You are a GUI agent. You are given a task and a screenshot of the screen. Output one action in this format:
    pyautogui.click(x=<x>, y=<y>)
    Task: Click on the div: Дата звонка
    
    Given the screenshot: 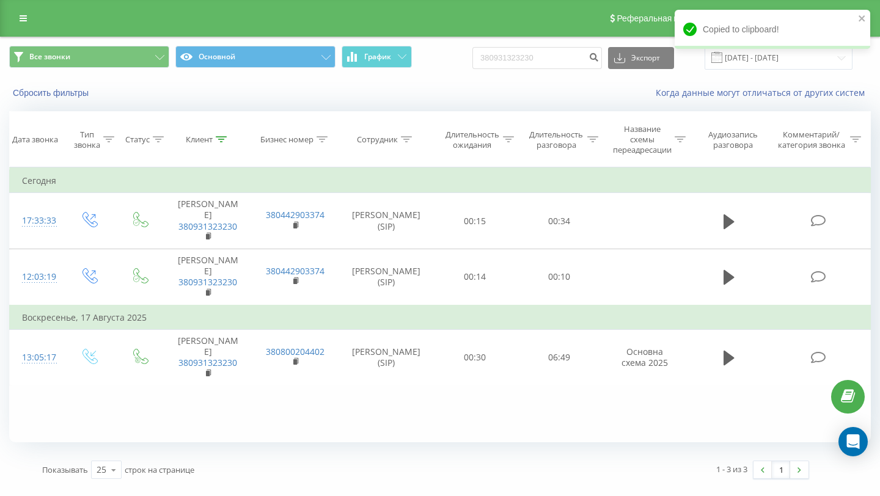 What is the action you would take?
    pyautogui.click(x=35, y=139)
    